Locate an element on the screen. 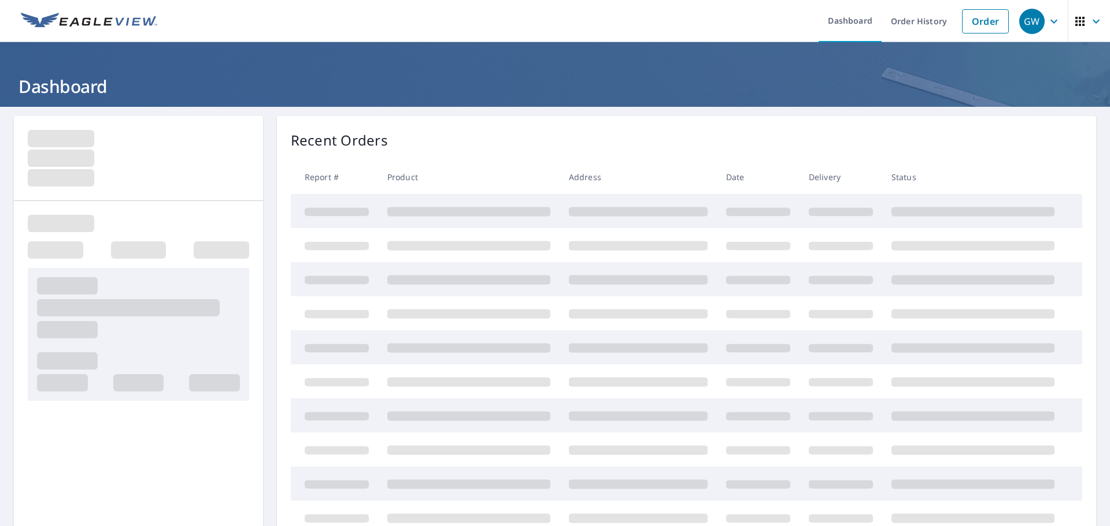 The width and height of the screenshot is (1110, 526). div: GW is located at coordinates (1032, 21).